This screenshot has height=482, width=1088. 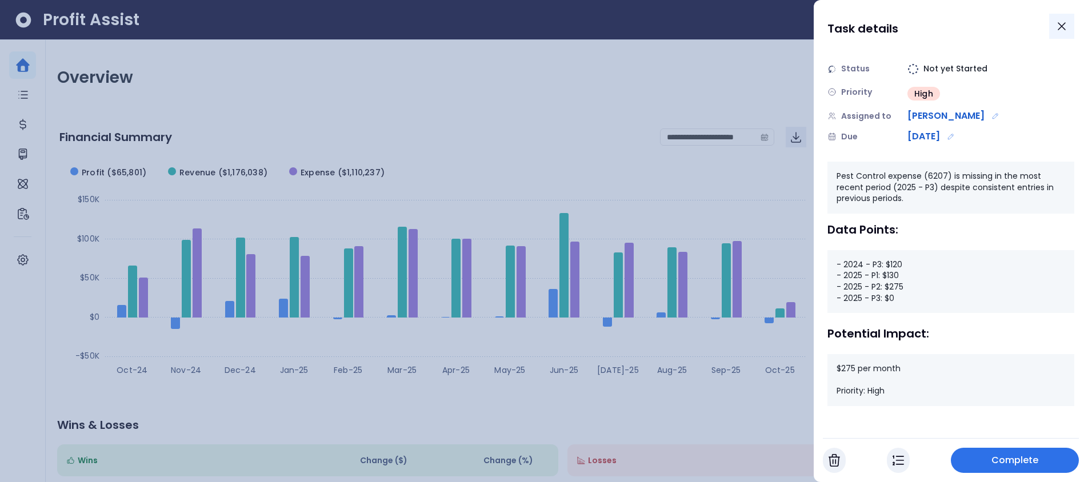 I want to click on div: Data Points:, so click(x=951, y=230).